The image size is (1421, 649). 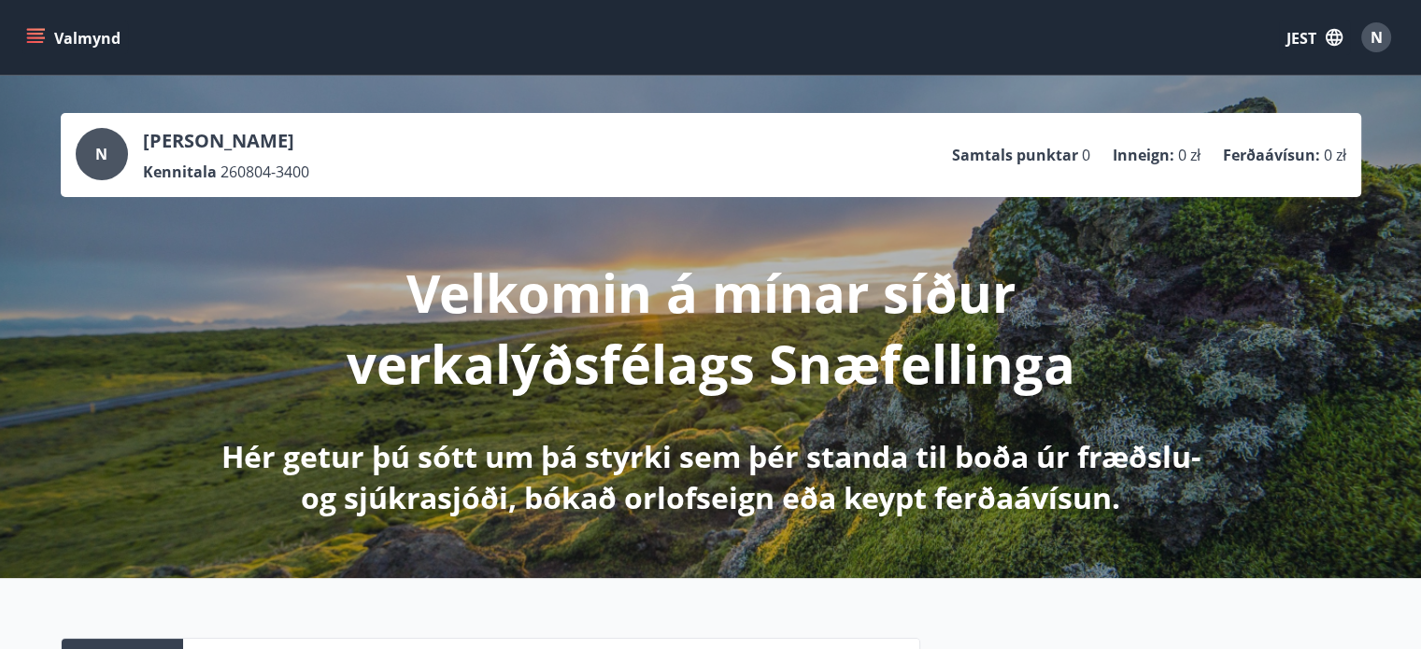 What do you see at coordinates (75, 37) in the screenshot?
I see `button: menu` at bounding box center [75, 37].